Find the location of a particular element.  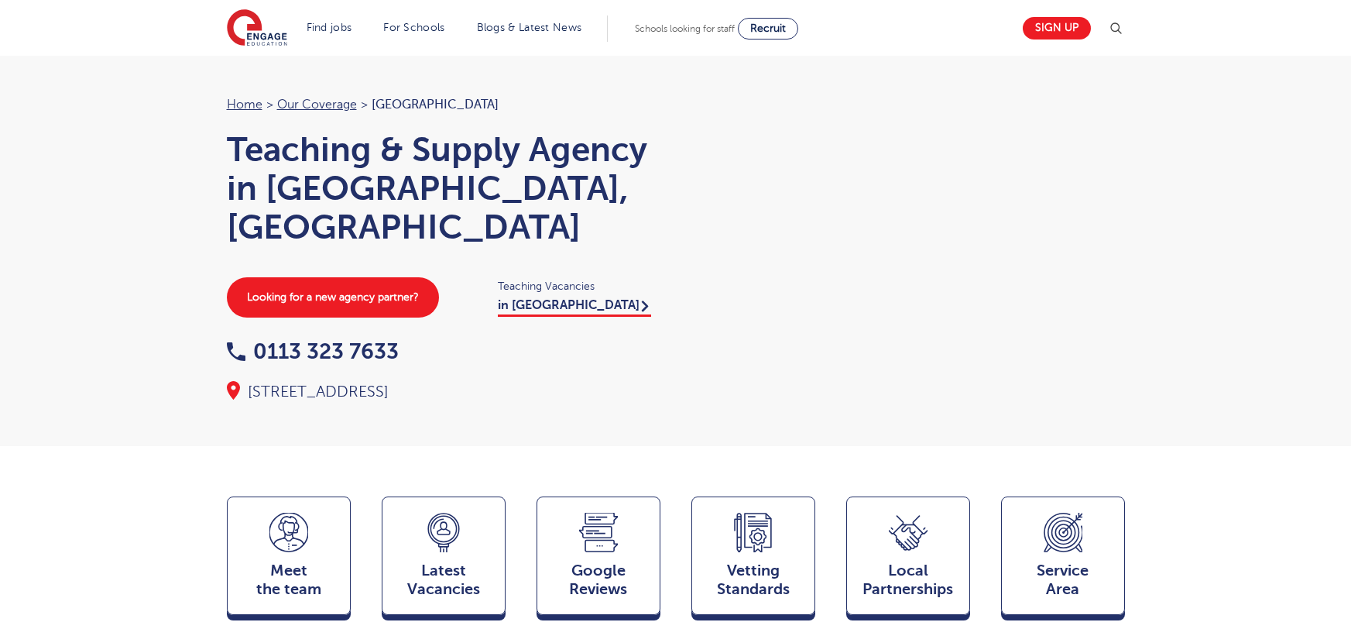

span: Teaching Vacancies is located at coordinates (579, 286).